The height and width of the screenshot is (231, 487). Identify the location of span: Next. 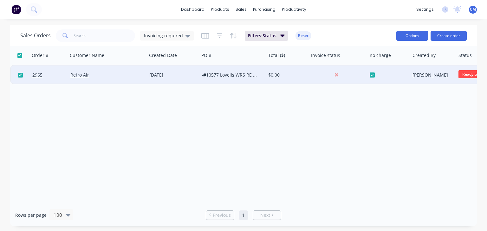
(265, 216).